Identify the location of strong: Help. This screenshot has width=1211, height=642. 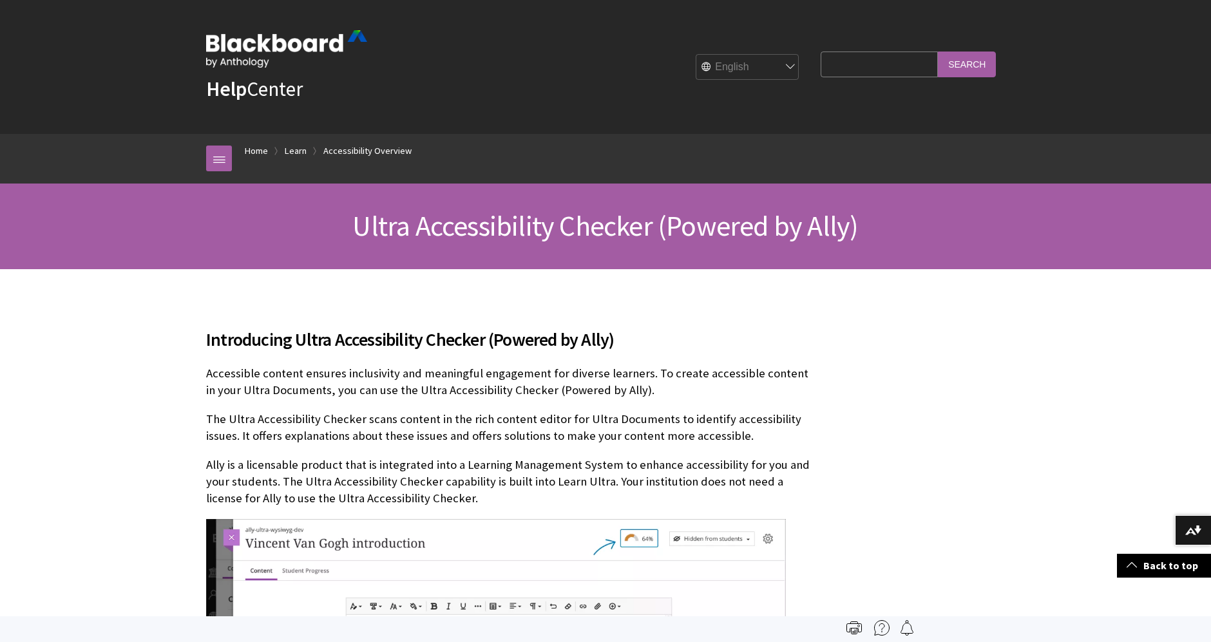
(226, 89).